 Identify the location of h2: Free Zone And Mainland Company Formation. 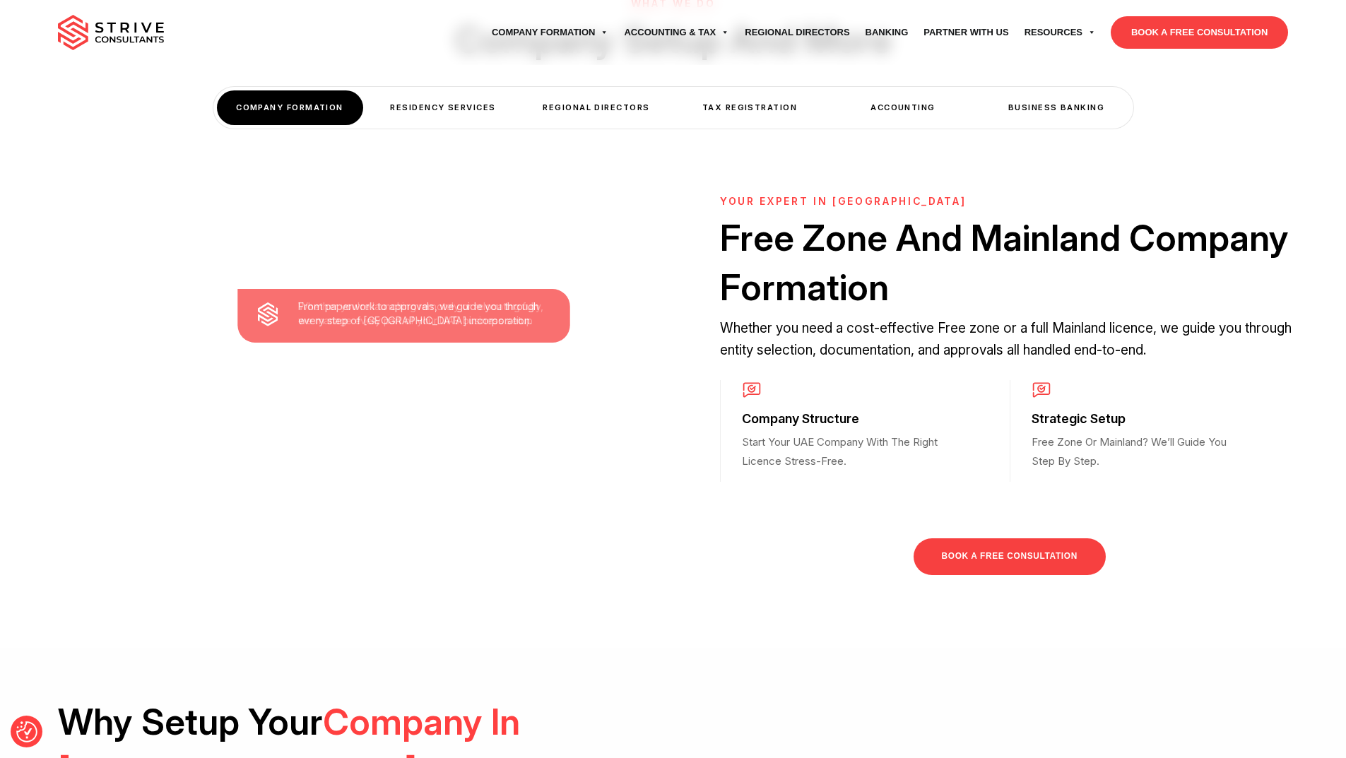
(1009, 262).